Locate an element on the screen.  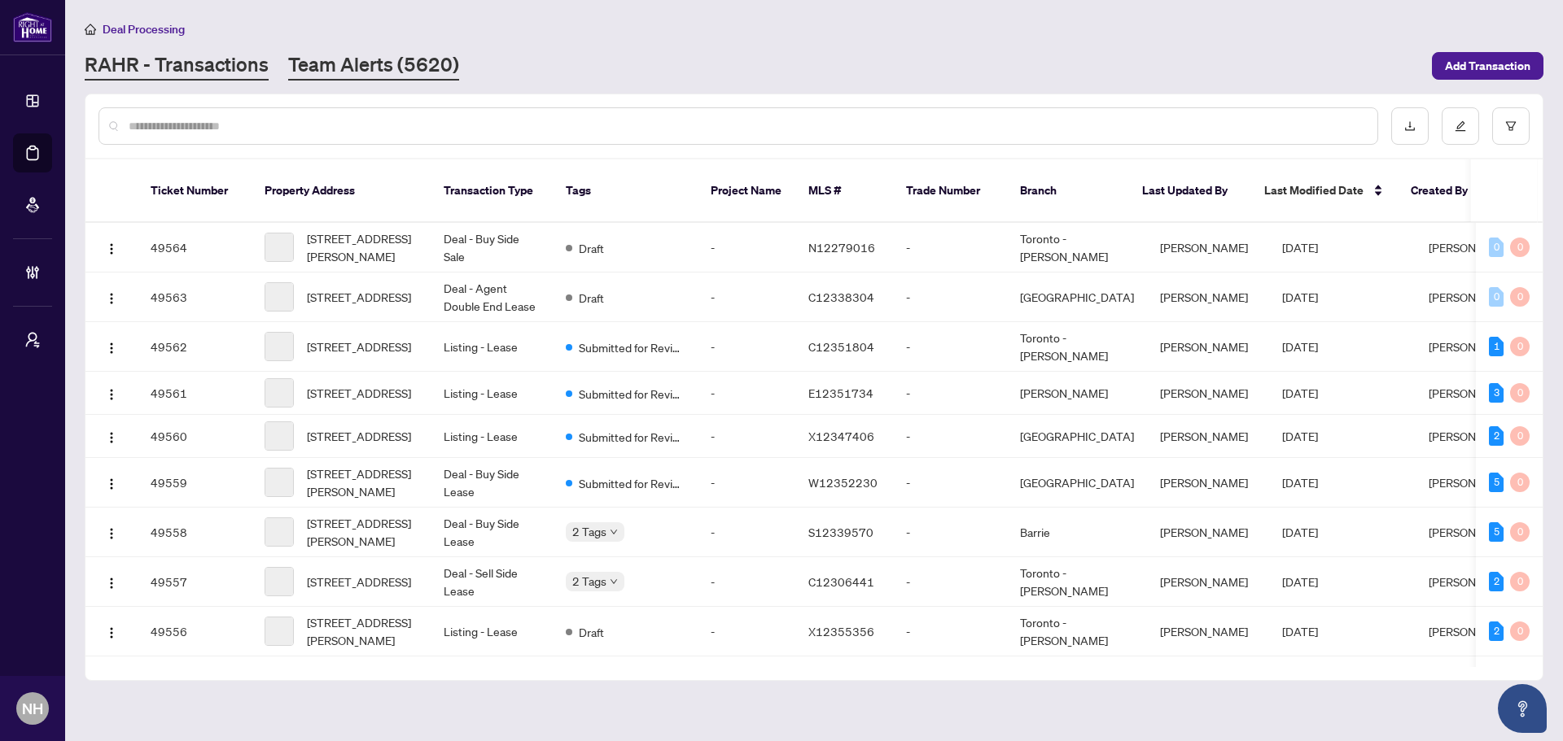
div: 5 is located at coordinates (1496, 483).